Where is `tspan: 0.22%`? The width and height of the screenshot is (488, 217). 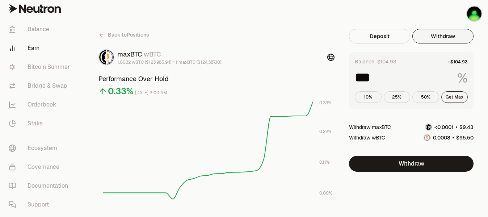 tspan: 0.22% is located at coordinates (325, 131).